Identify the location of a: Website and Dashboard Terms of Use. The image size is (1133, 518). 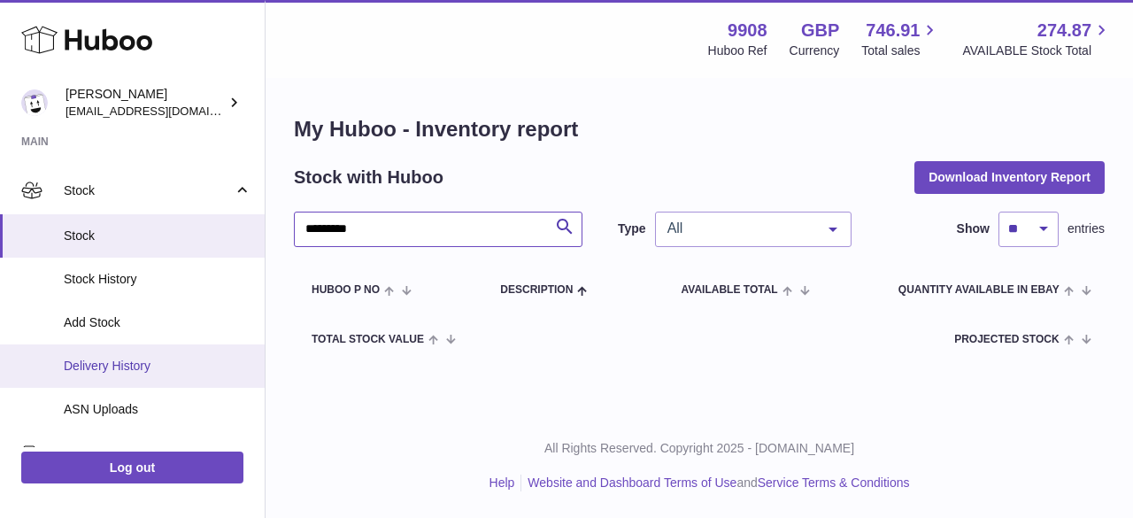
(632, 483).